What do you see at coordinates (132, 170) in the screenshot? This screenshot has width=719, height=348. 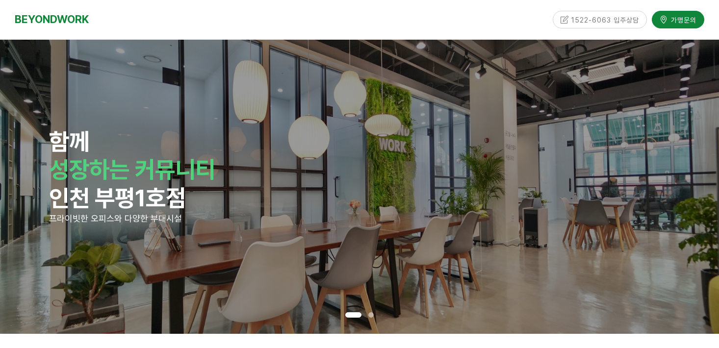 I see `strong: 성장하는 커뮤니티` at bounding box center [132, 170].